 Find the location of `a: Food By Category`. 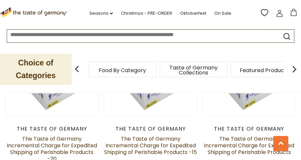

a: Food By Category is located at coordinates (122, 70).